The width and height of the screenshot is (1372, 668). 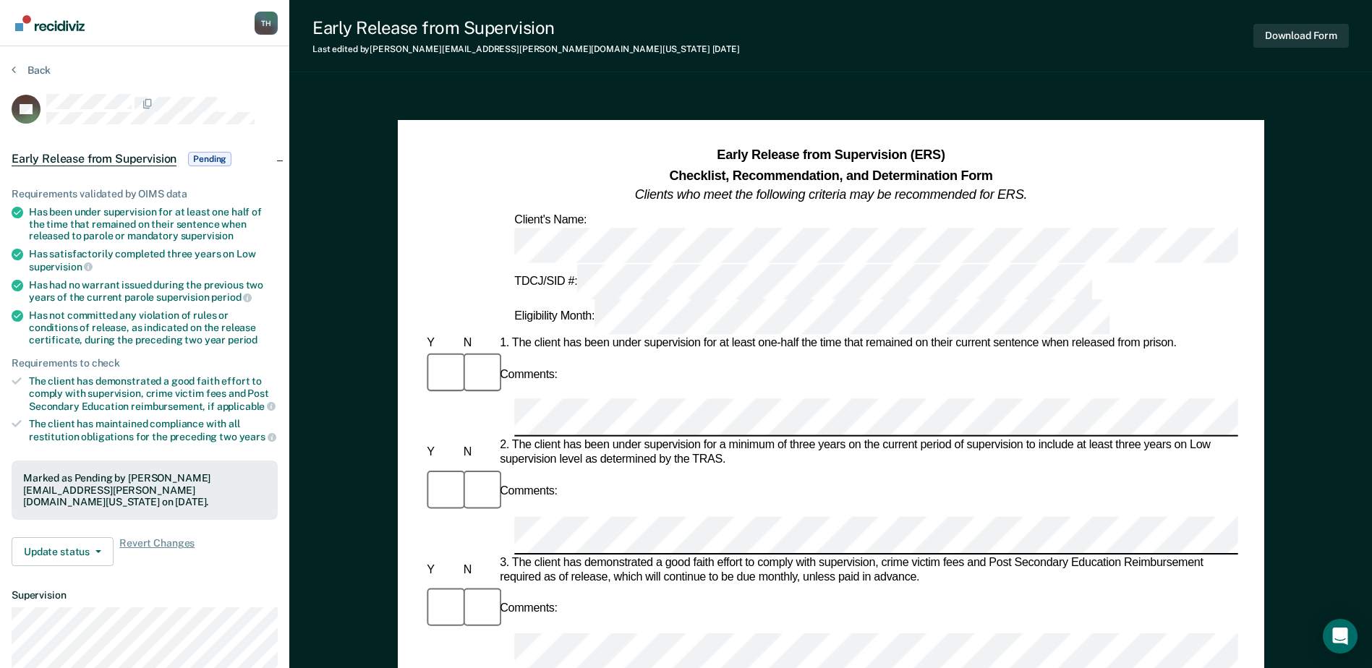 I want to click on span: Early Release from Supervision, so click(x=94, y=159).